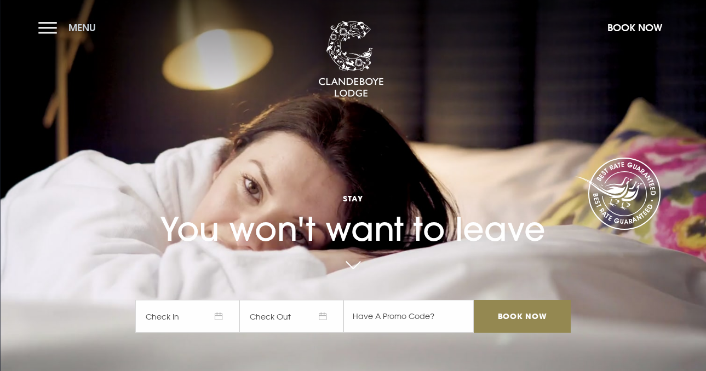 The height and width of the screenshot is (371, 706). What do you see at coordinates (291, 317) in the screenshot?
I see `span: Check Out` at bounding box center [291, 317].